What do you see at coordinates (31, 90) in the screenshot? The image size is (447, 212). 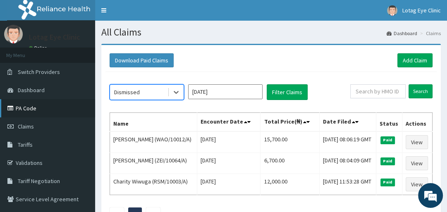 I see `span: Dashboard` at bounding box center [31, 90].